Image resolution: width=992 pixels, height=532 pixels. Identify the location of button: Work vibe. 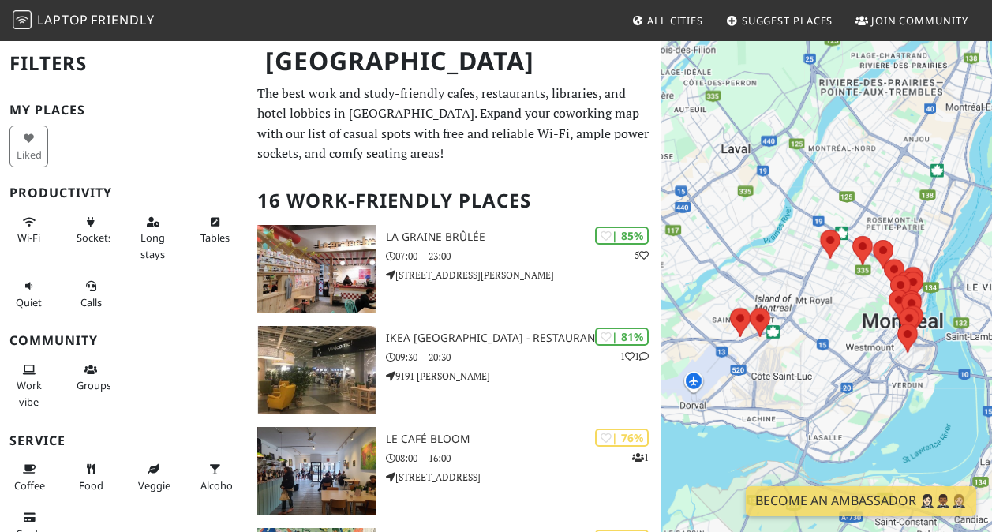
(28, 385).